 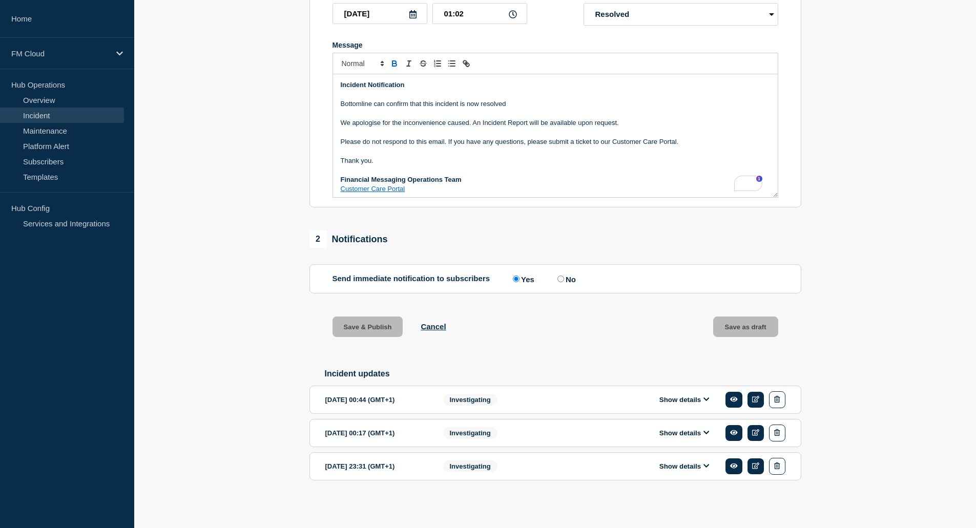 What do you see at coordinates (423, 64) in the screenshot?
I see `button: Toggle strikethrough text` at bounding box center [423, 64].